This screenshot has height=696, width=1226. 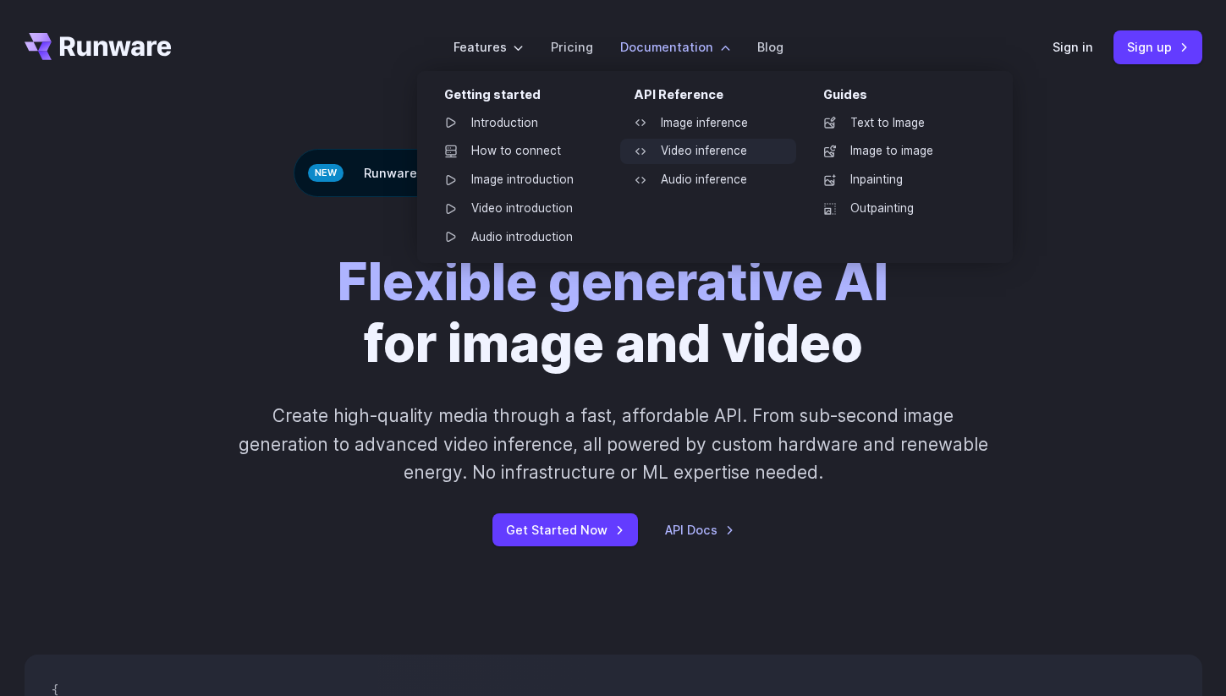 What do you see at coordinates (1072, 47) in the screenshot?
I see `a: Sign in` at bounding box center [1072, 47].